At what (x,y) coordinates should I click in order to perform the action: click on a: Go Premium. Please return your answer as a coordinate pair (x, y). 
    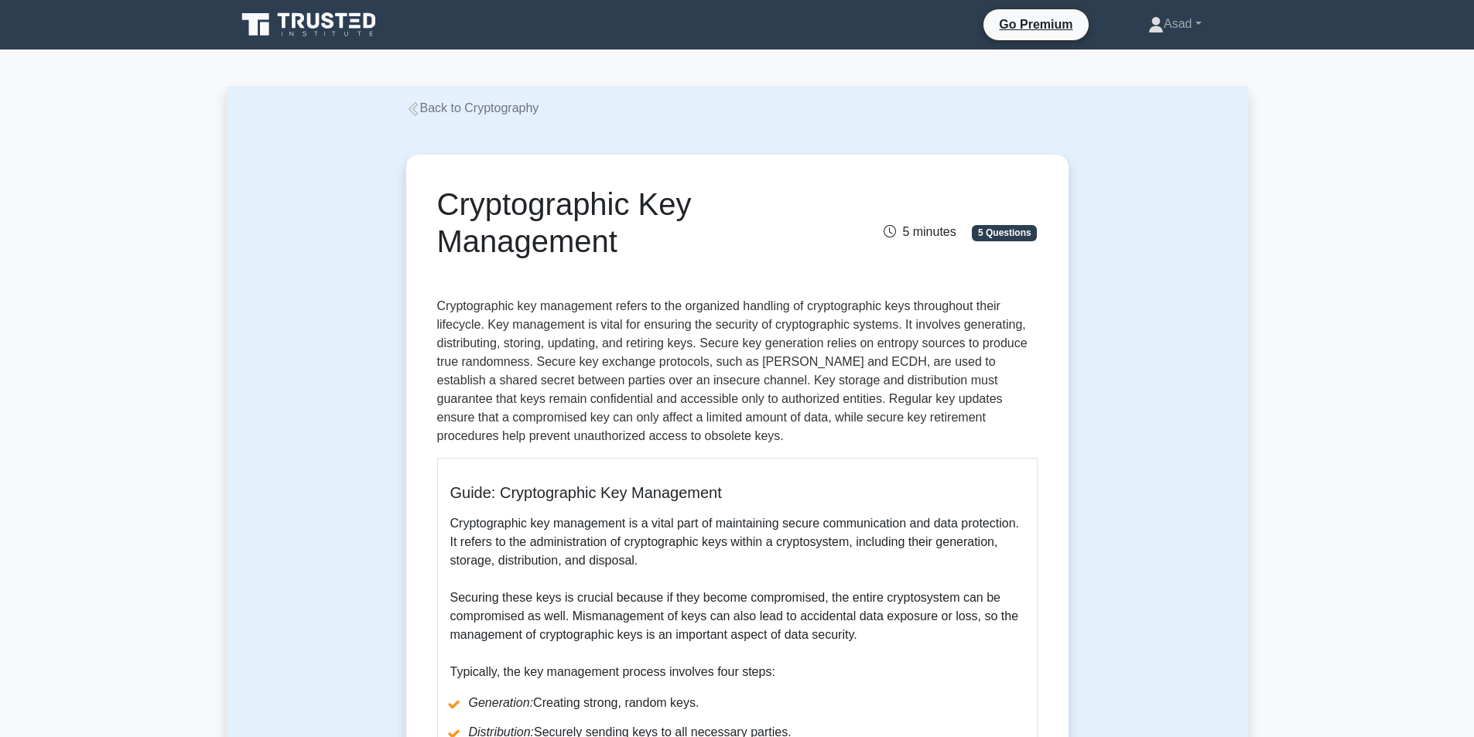
    Looking at the image, I should click on (1035, 24).